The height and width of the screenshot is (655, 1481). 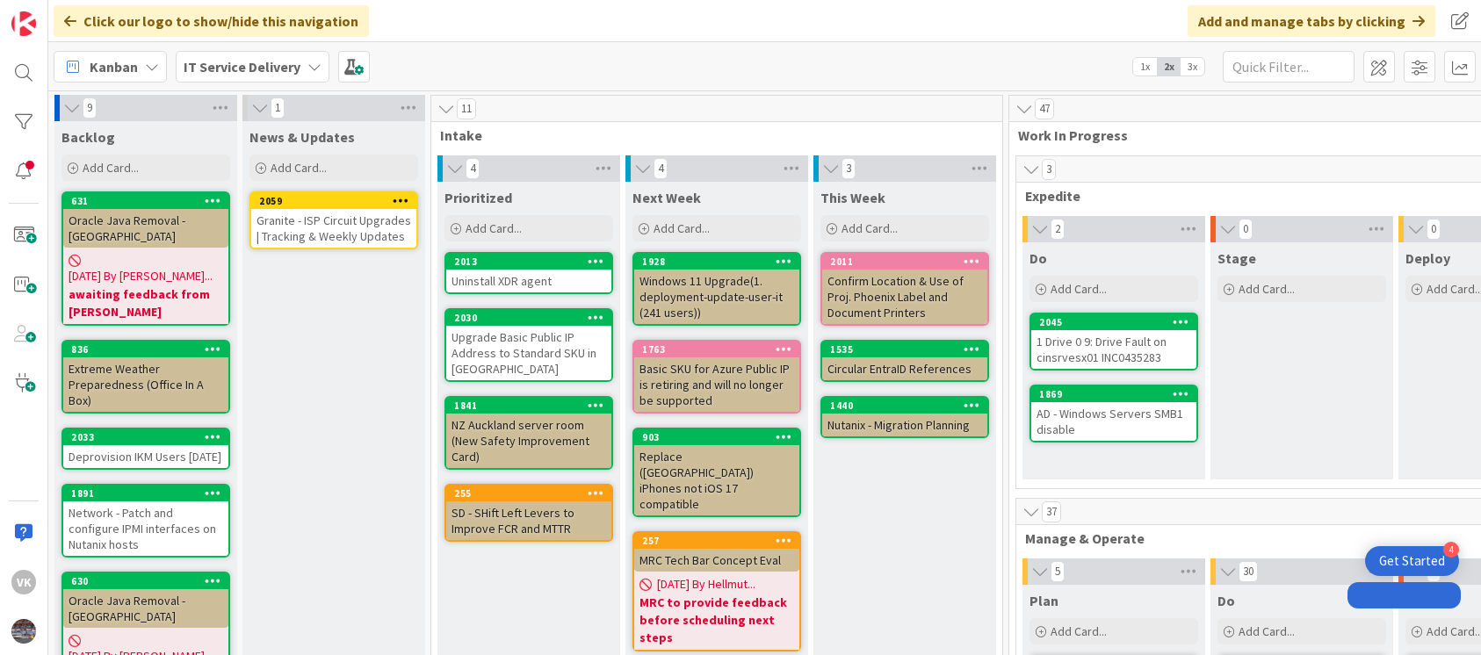 What do you see at coordinates (529, 494) in the screenshot?
I see `div: 255` at bounding box center [529, 494].